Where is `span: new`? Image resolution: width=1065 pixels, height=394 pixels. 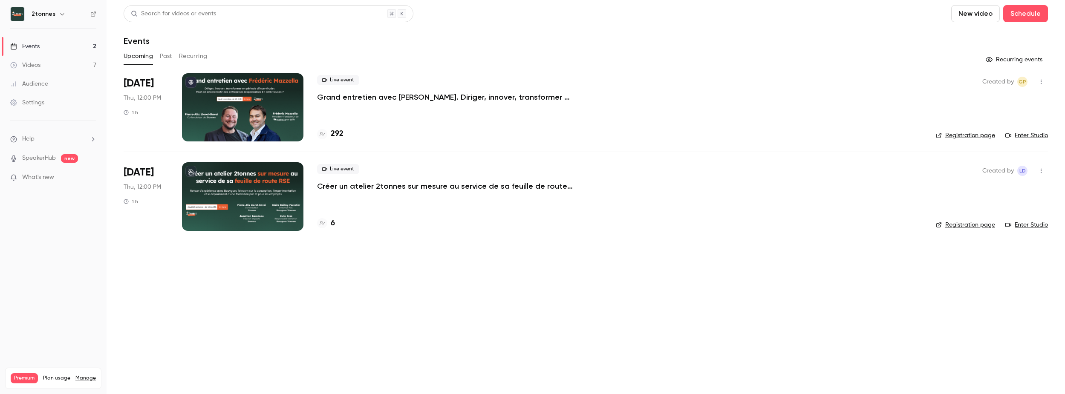
span: new is located at coordinates (69, 159).